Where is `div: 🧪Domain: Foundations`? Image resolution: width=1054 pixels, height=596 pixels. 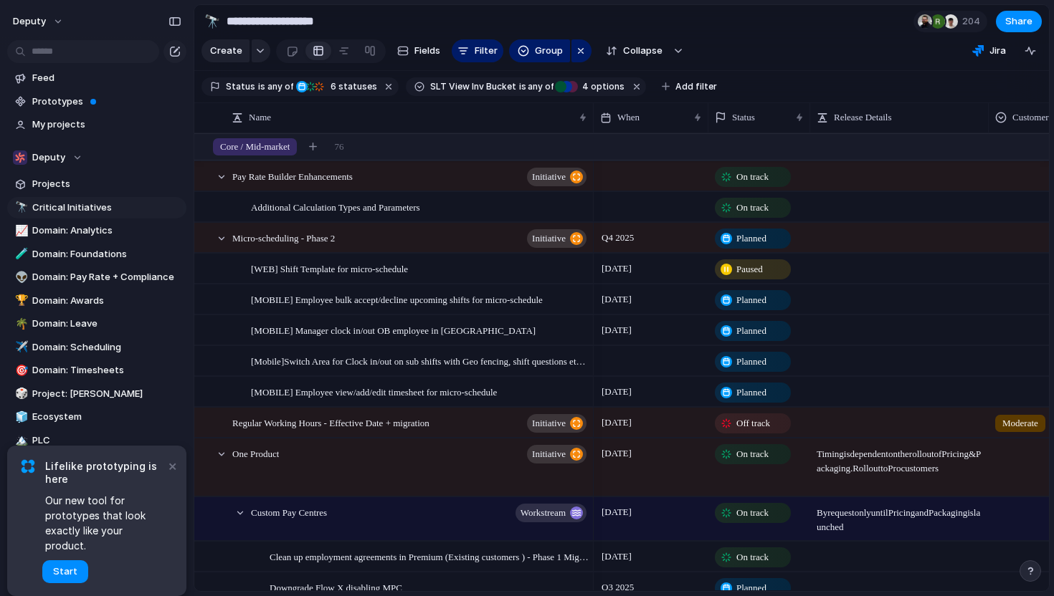
div: 🧪Domain: Foundations is located at coordinates (97, 255).